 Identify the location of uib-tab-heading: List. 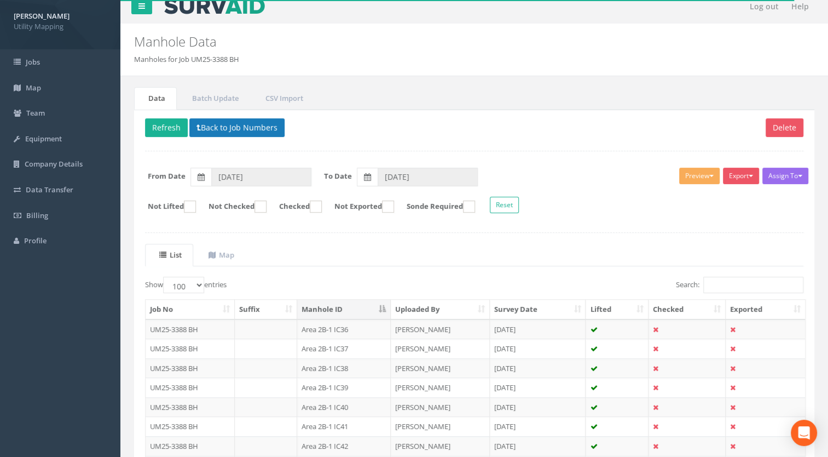
(170, 255).